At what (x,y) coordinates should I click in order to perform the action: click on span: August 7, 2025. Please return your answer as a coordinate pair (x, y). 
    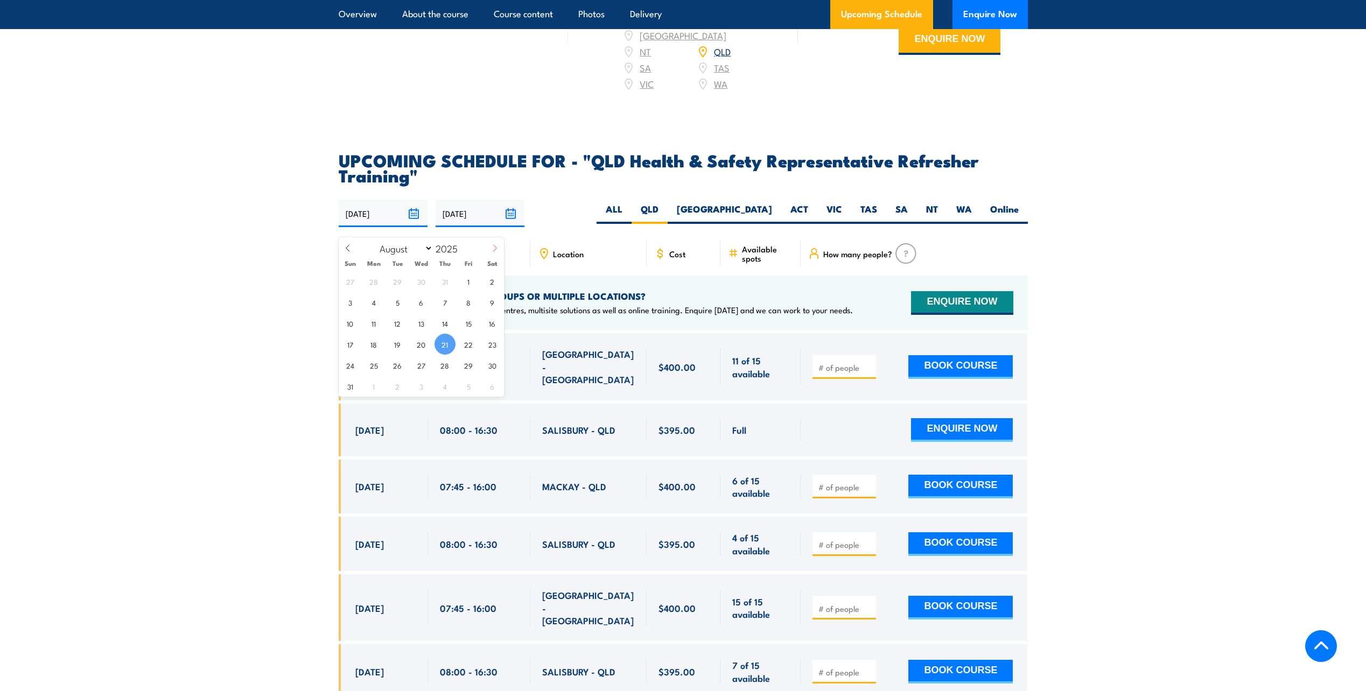
    Looking at the image, I should click on (445, 302).